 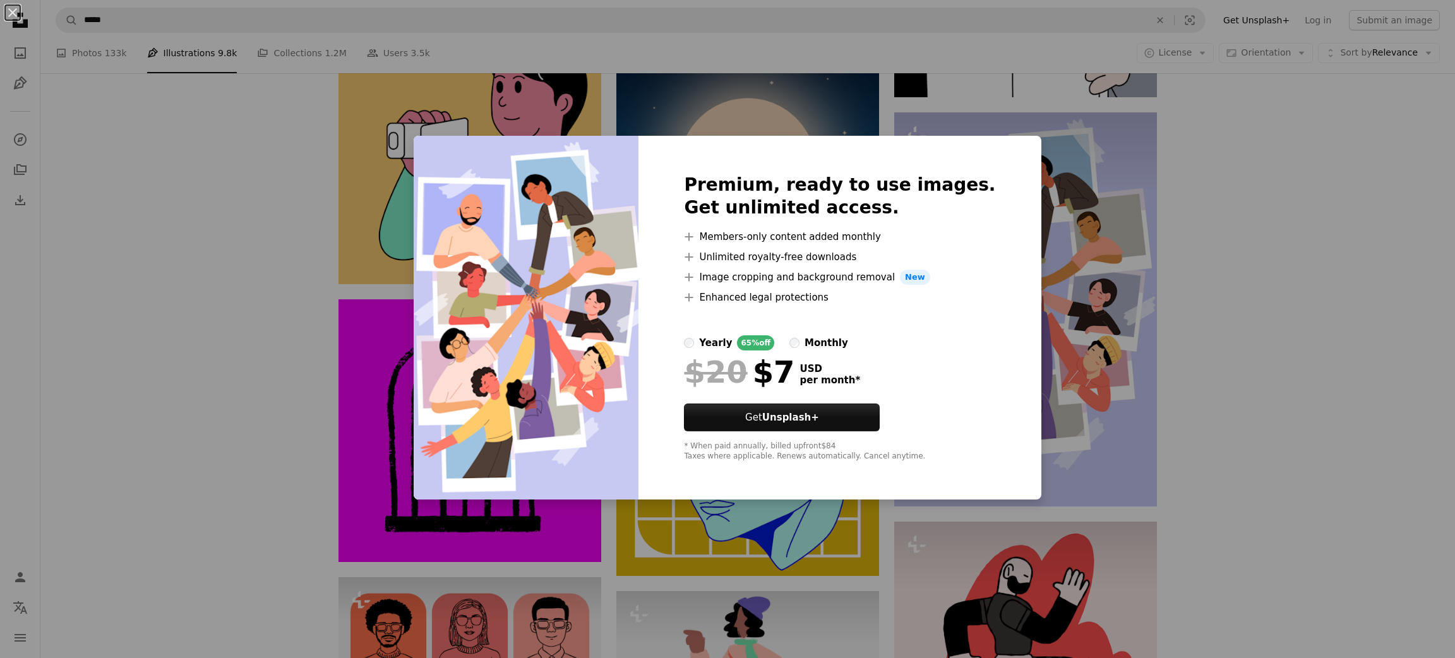 I want to click on li: Enhanced legal protections, so click(x=839, y=297).